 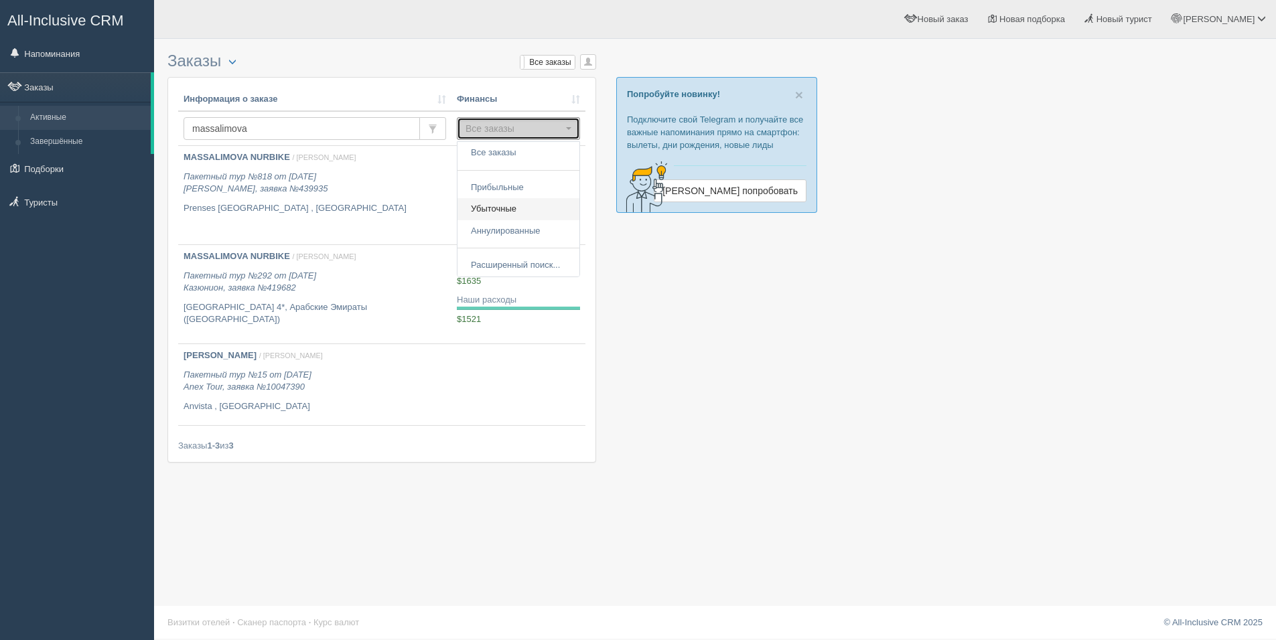 I want to click on button: Close, so click(x=799, y=94).